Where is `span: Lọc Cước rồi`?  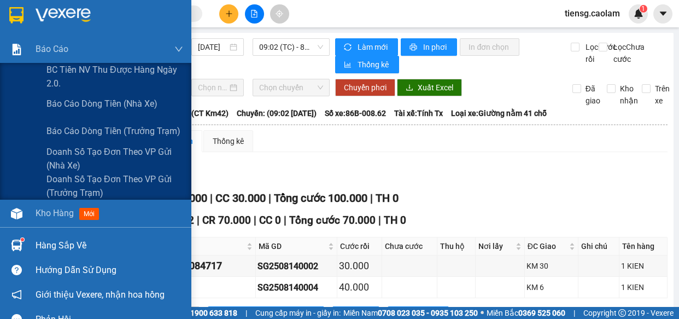
span: Lọc Cước rồi is located at coordinates (600, 53).